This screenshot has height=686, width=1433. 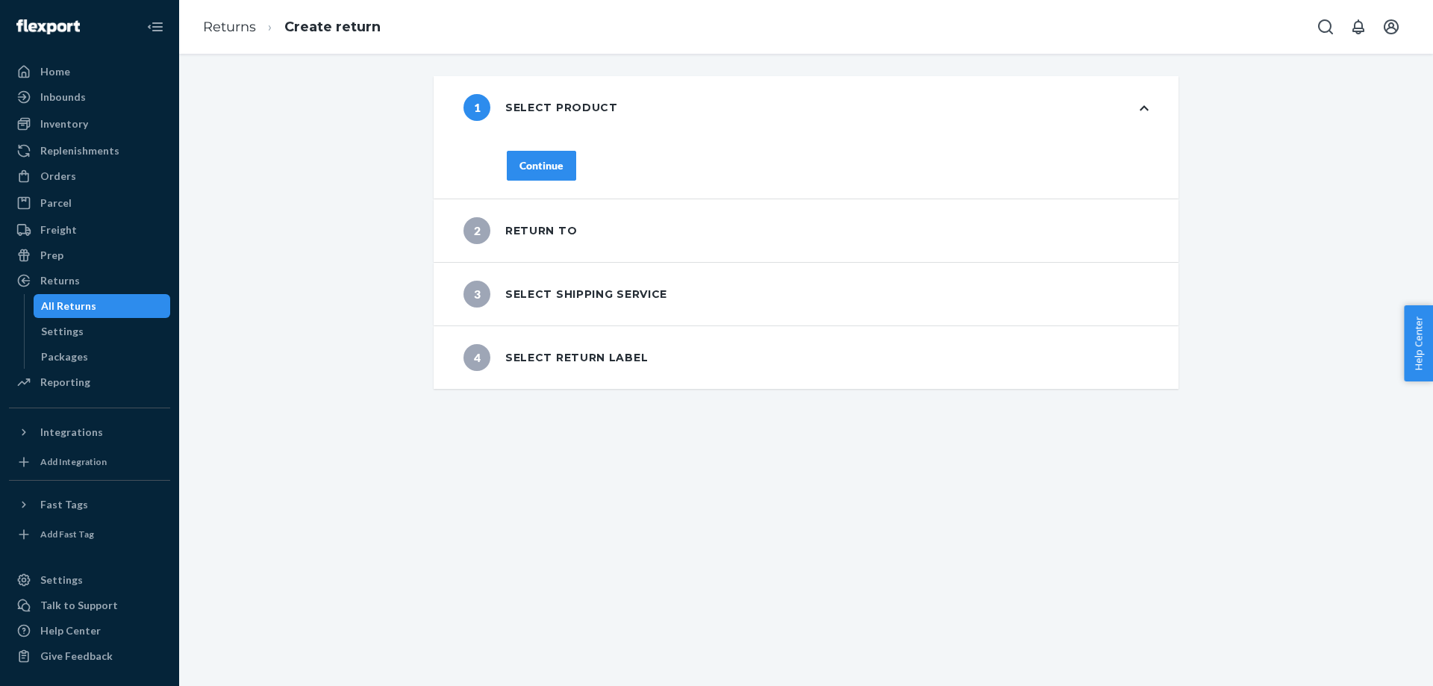 I want to click on a: Freight, so click(x=90, y=230).